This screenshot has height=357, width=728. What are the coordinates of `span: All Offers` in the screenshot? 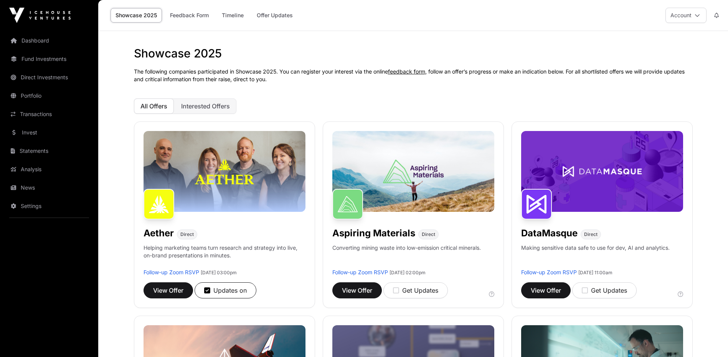 It's located at (154, 106).